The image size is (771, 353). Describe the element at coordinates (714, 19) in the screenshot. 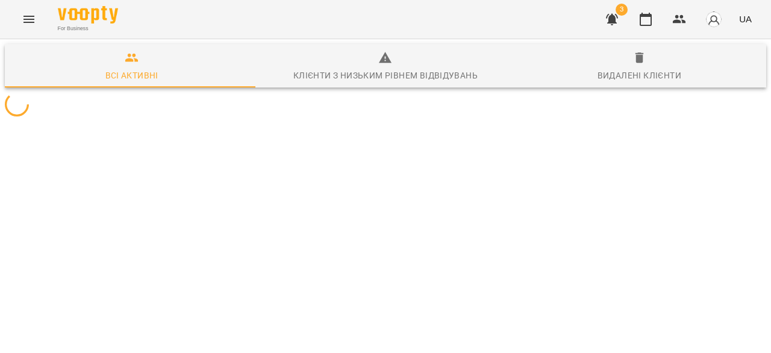

I see `img: avatar_s.png` at that location.